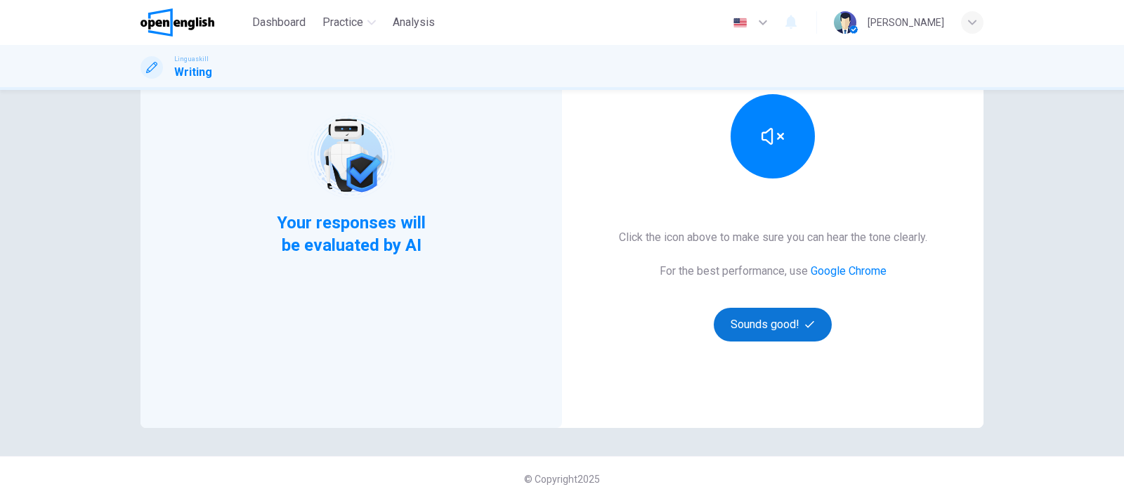 The width and height of the screenshot is (1124, 501). Describe the element at coordinates (193, 22) in the screenshot. I see `a: OpenEnglish logo` at that location.